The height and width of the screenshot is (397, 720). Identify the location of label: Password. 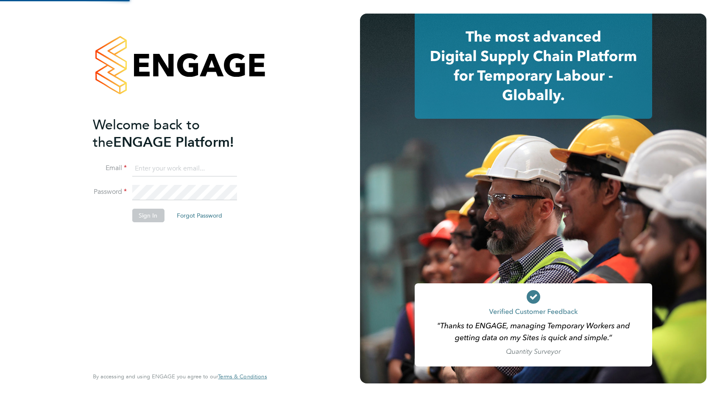
(110, 192).